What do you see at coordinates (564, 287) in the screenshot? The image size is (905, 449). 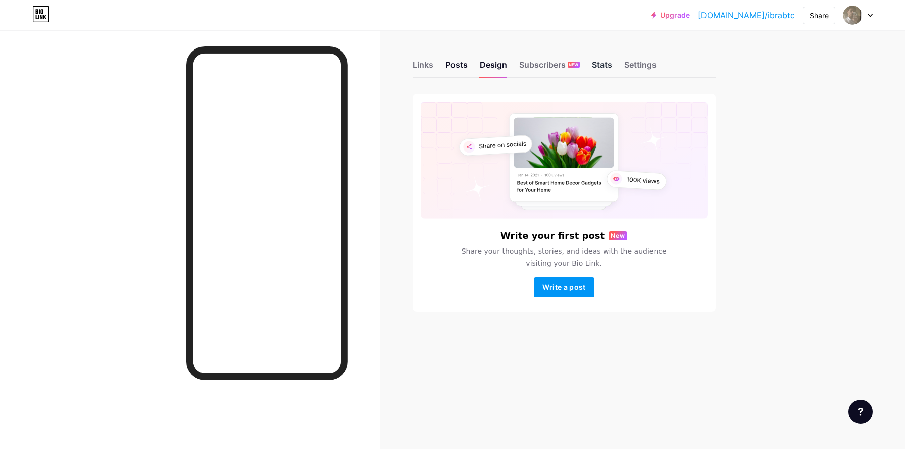 I see `button: Write a post` at bounding box center [564, 287].